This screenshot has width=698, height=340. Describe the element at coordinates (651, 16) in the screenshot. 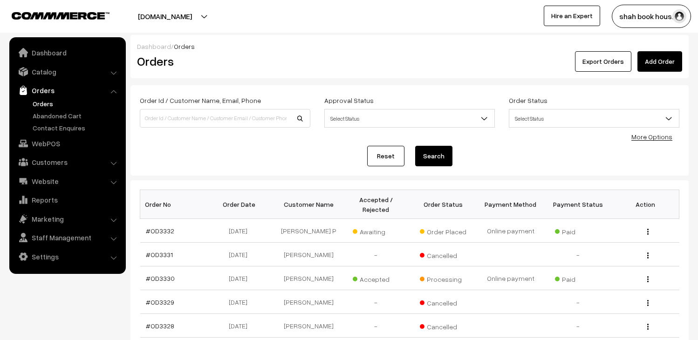

I see `button: shah book hous…` at that location.